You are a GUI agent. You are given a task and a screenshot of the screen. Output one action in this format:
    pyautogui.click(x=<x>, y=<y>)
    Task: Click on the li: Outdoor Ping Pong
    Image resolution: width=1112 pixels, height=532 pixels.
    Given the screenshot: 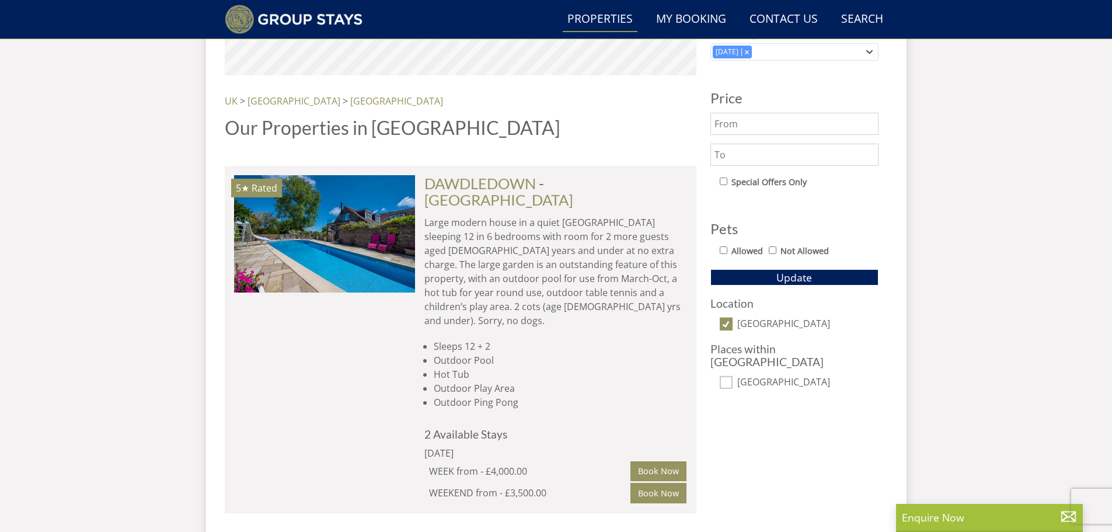 What is the action you would take?
    pyautogui.click(x=560, y=402)
    